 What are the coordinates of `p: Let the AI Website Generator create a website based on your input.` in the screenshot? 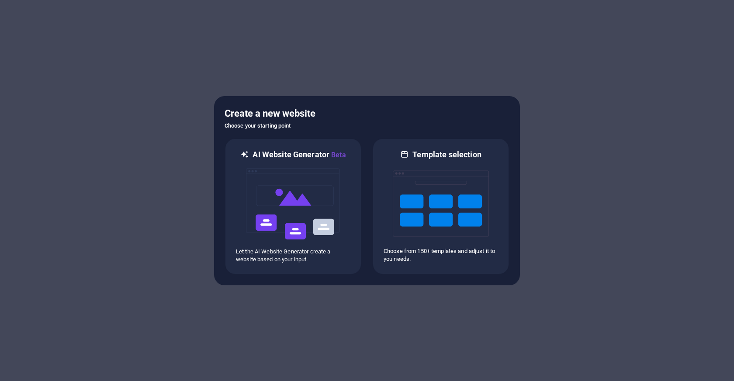 It's located at (293, 255).